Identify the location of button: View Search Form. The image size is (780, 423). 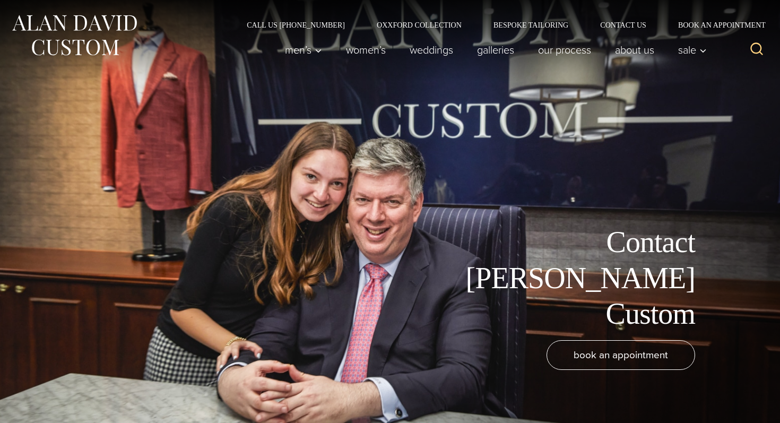
(757, 50).